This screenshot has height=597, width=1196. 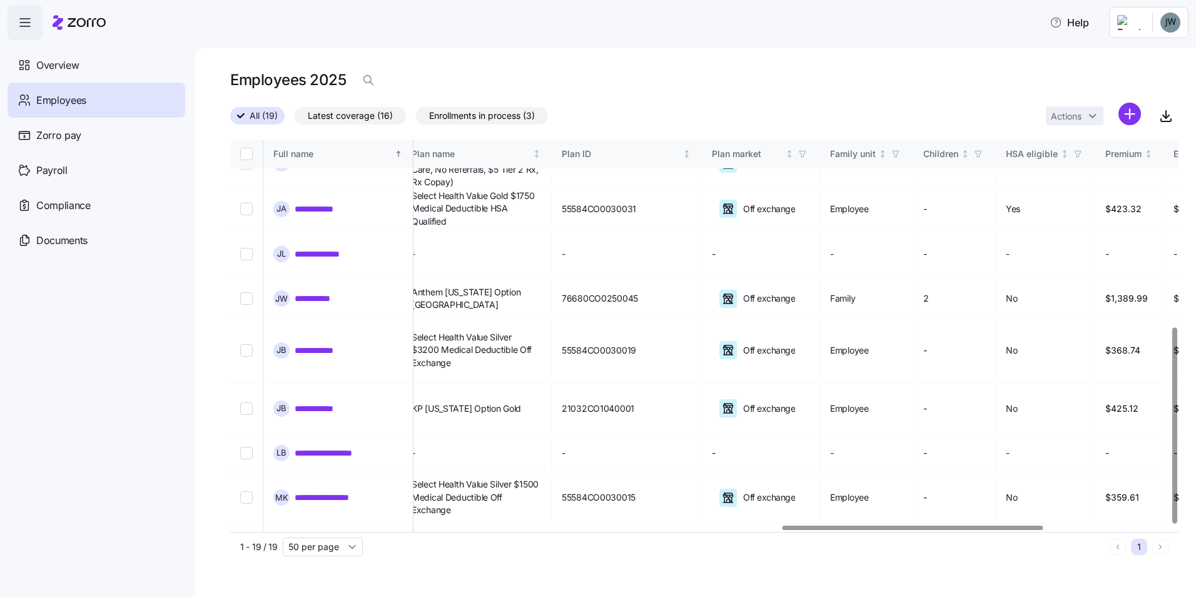 I want to click on span: J A, so click(x=282, y=208).